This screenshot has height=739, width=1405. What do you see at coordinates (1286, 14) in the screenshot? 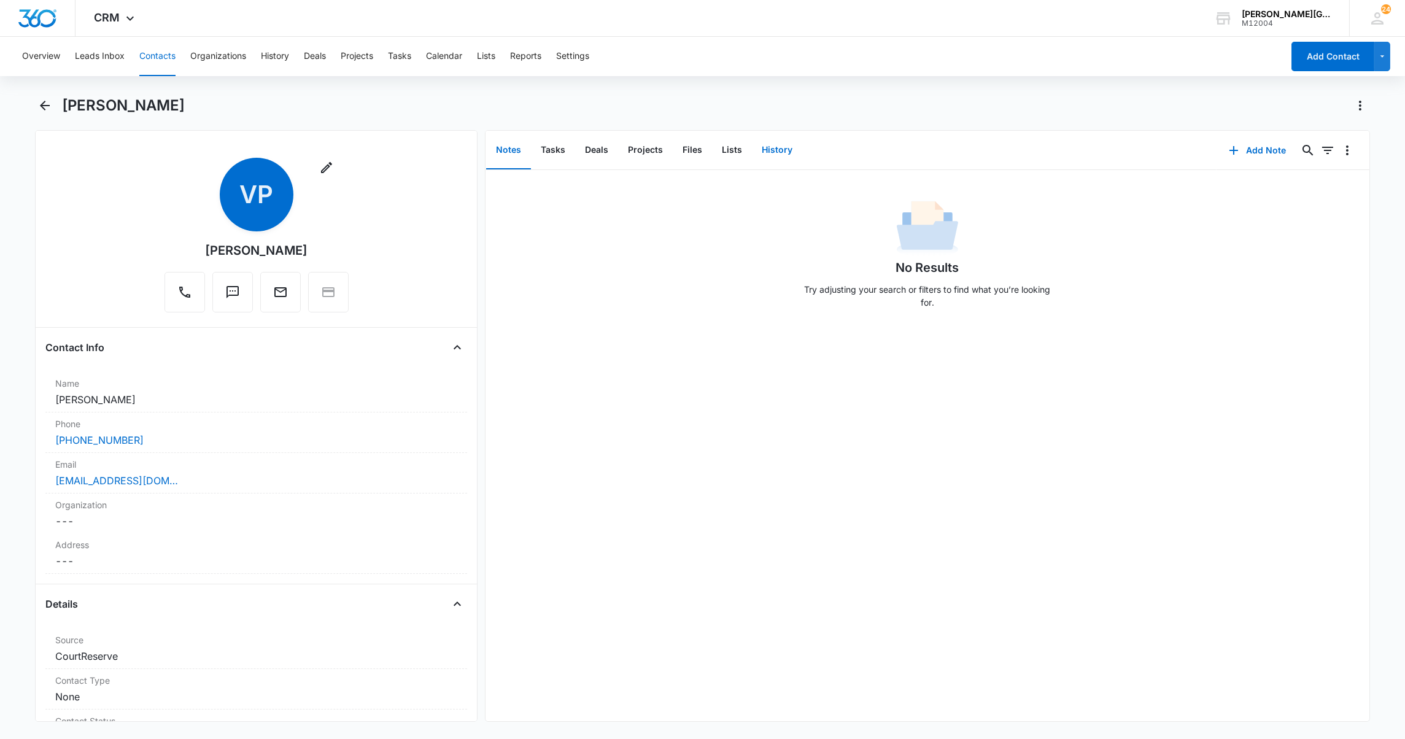
I see `div: account name` at bounding box center [1286, 14].